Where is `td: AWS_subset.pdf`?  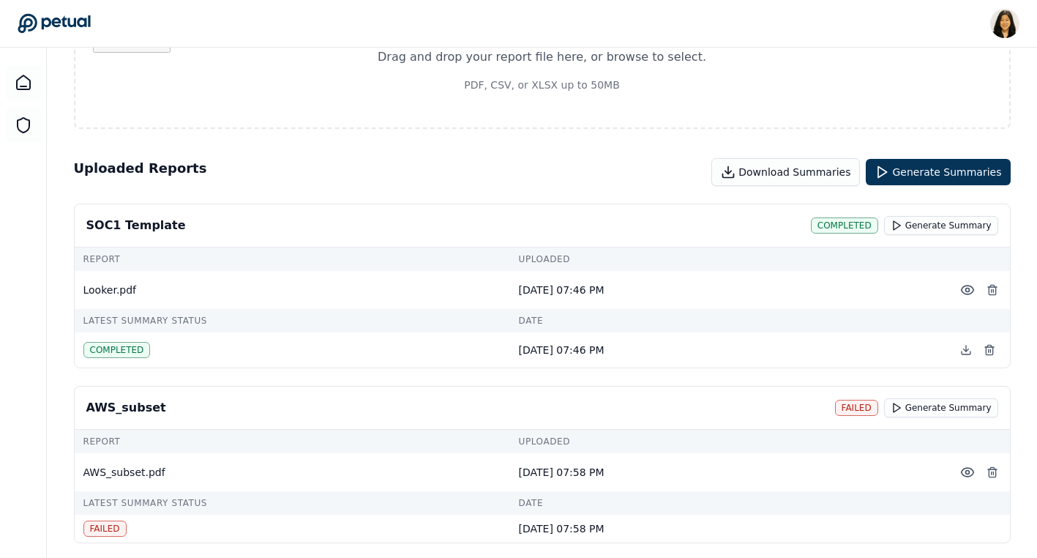 td: AWS_subset.pdf is located at coordinates (292, 472).